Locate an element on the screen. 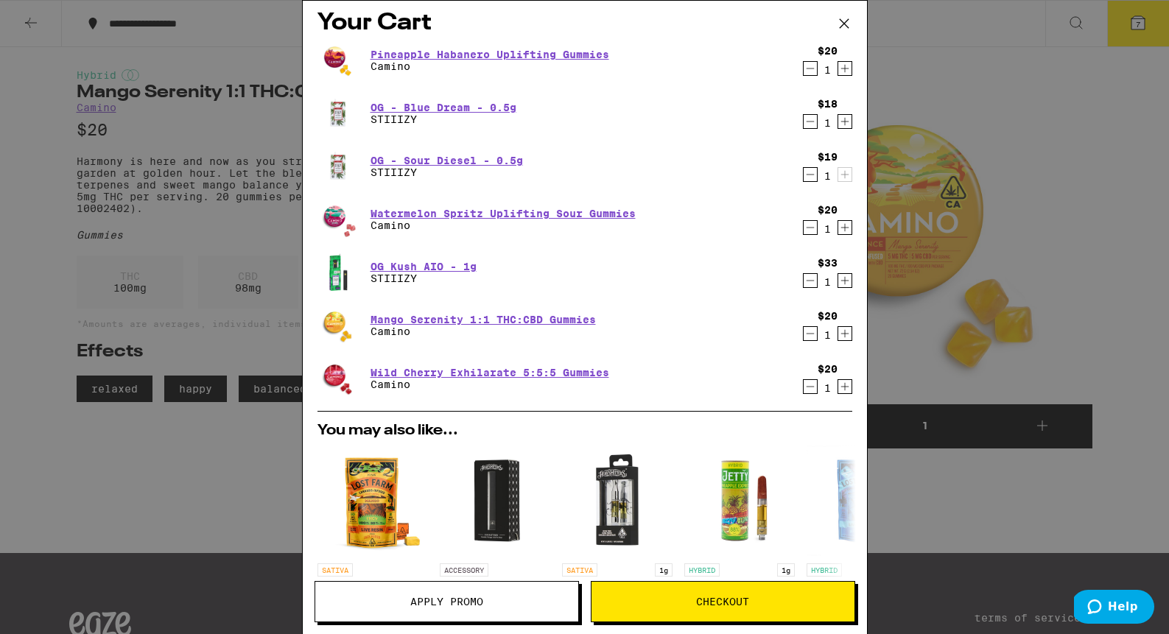 Image resolution: width=1169 pixels, height=634 pixels. p: ACCESSORY is located at coordinates (464, 570).